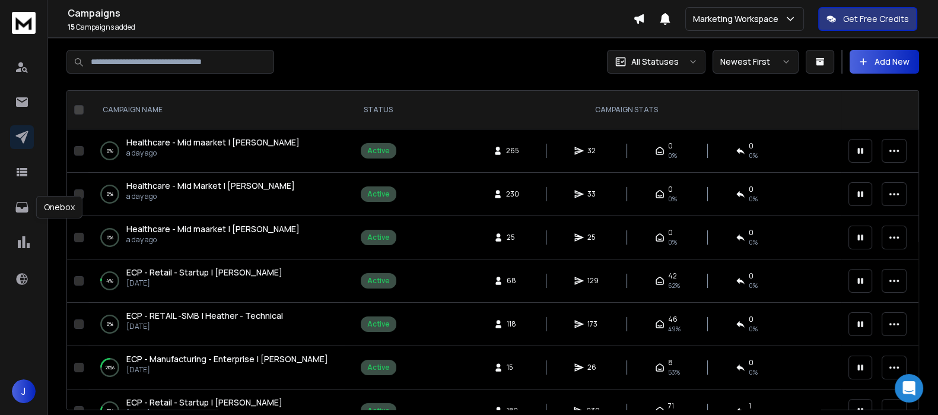  I want to click on span: 53 %, so click(674, 372).